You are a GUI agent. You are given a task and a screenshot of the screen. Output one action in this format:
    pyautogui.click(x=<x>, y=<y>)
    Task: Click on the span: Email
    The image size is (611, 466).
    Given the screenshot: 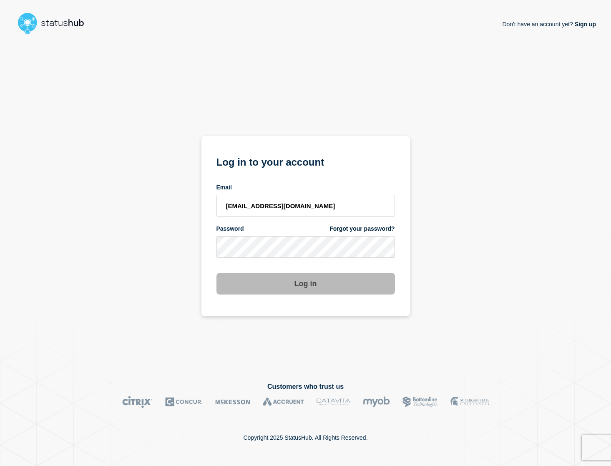 What is the action you would take?
    pyautogui.click(x=224, y=187)
    